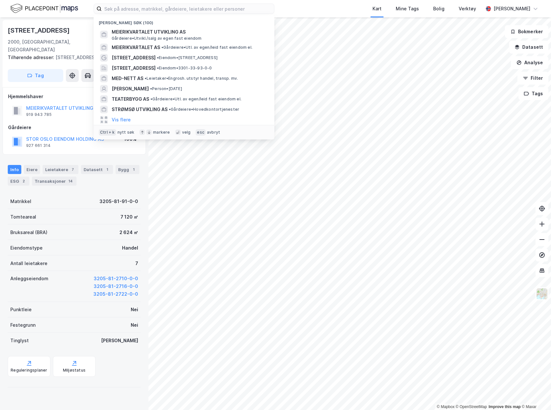 Image resolution: width=551 pixels, height=410 pixels. What do you see at coordinates (129, 233) in the screenshot?
I see `div: 2 624 ㎡` at bounding box center [129, 233].